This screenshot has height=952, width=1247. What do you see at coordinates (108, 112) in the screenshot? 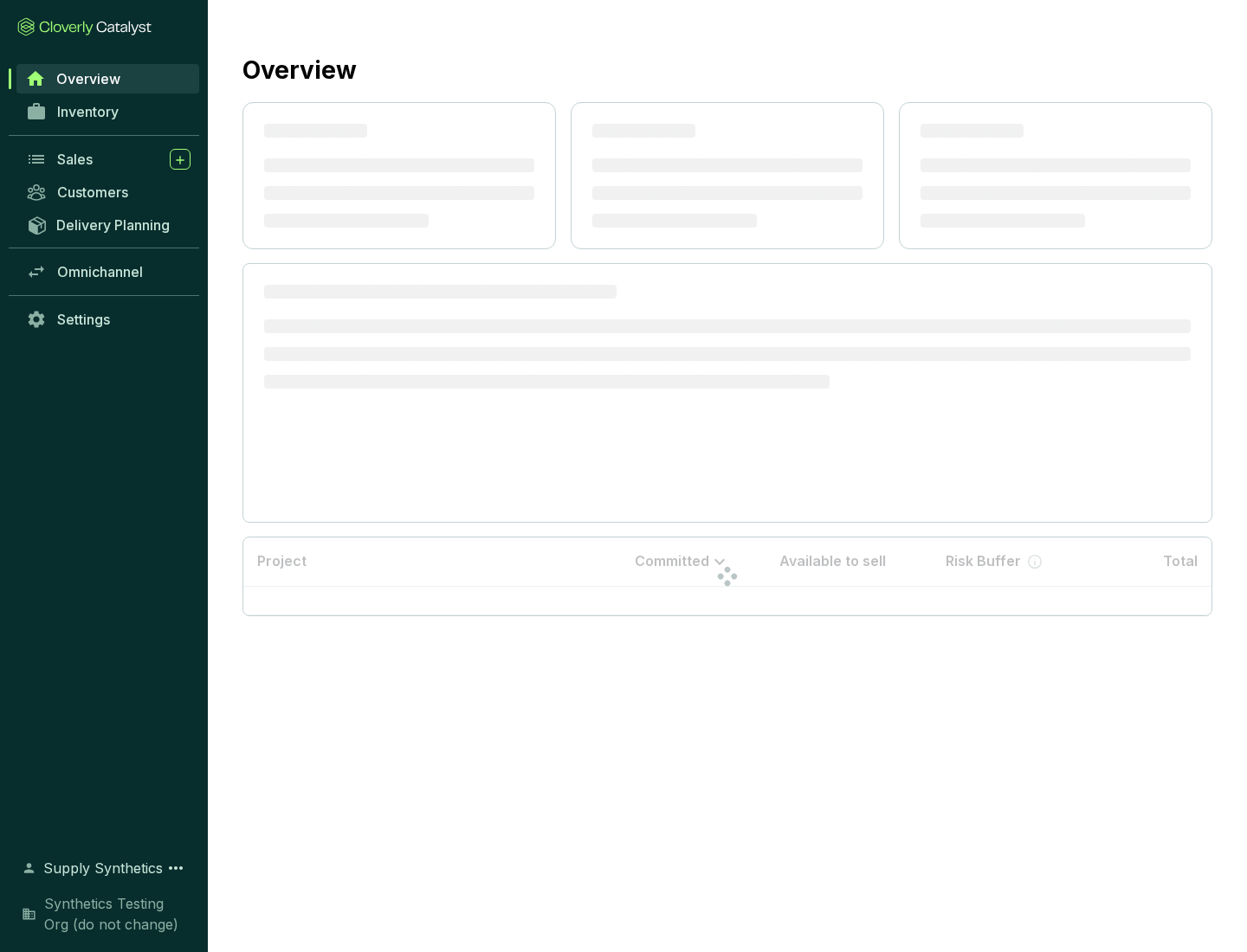
I see `a: Inventory` at bounding box center [108, 112].